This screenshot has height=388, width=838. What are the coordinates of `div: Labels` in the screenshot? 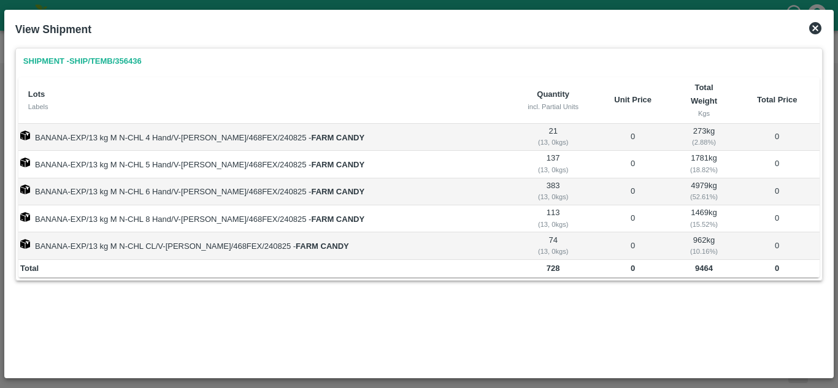 It's located at (266, 107).